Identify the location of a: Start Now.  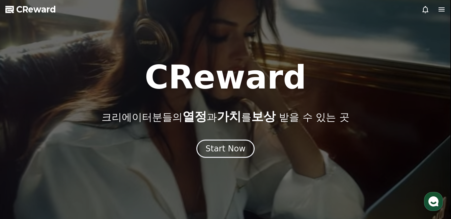
(225, 149).